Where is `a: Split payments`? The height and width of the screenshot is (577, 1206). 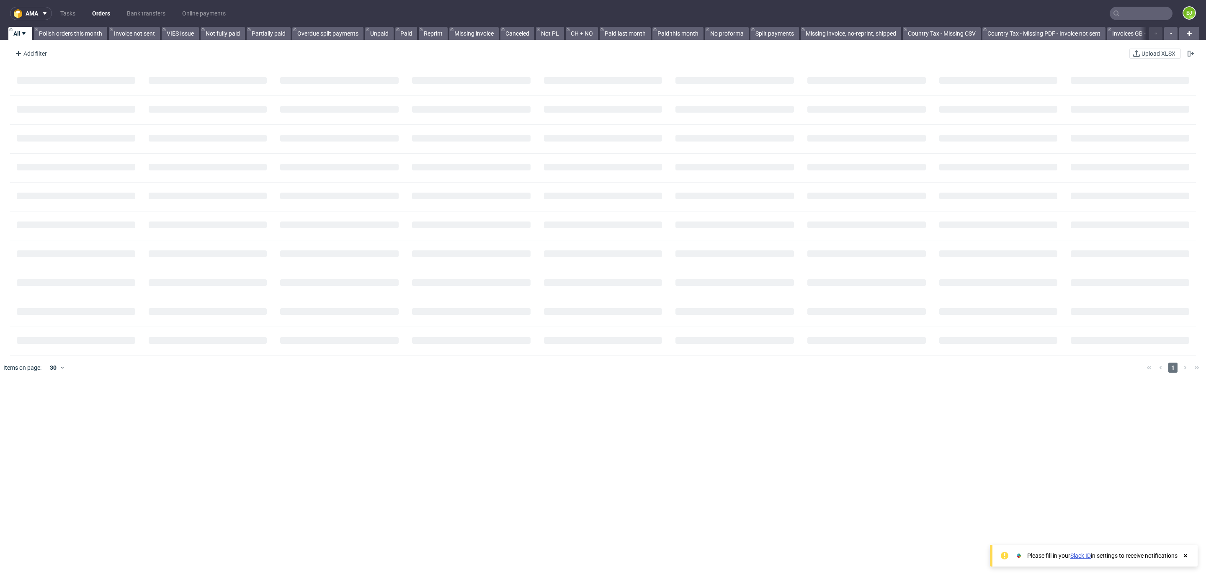 a: Split payments is located at coordinates (775, 33).